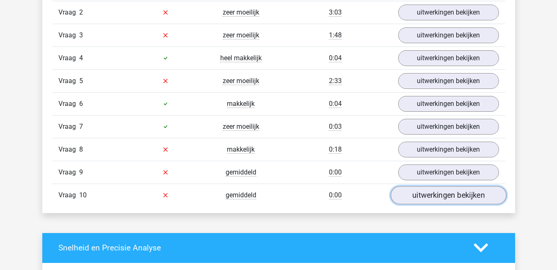 This screenshot has height=270, width=557. Describe the element at coordinates (83, 195) in the screenshot. I see `span: 10` at that location.